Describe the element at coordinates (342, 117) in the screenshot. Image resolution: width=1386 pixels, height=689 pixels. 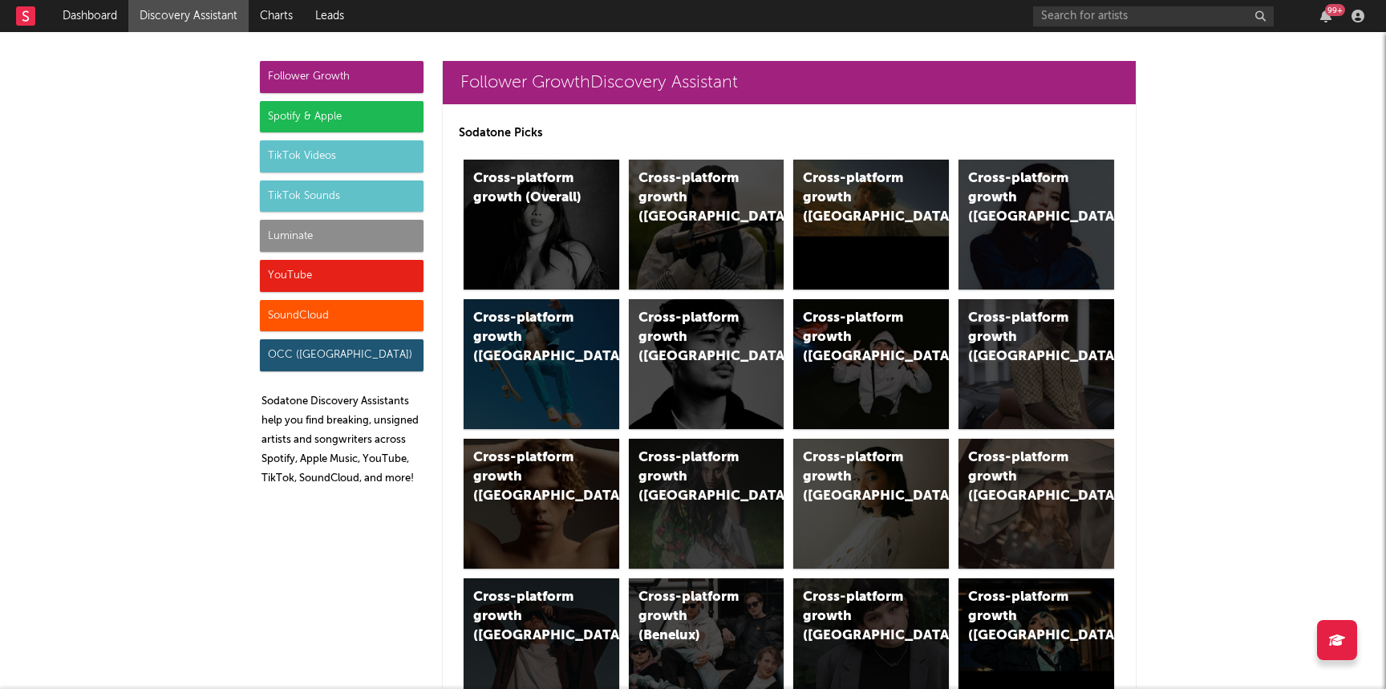
I see `div: Spotify & Apple` at that location.